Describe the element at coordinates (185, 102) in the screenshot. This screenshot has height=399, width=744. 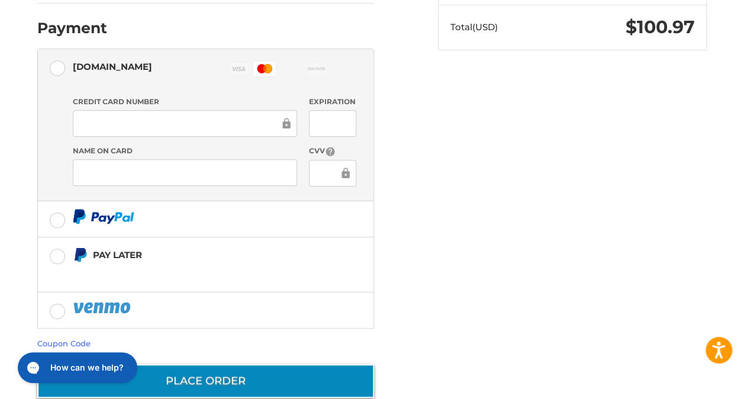
I see `label: Credit Card Number` at that location.